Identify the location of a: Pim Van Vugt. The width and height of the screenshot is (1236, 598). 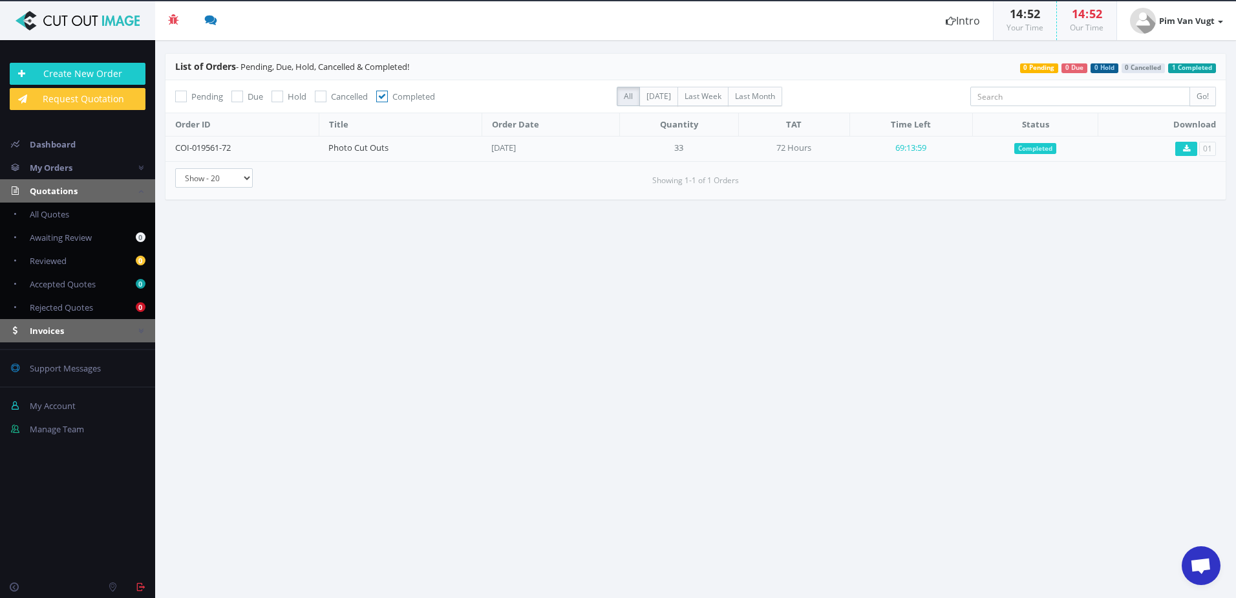
(1177, 21).